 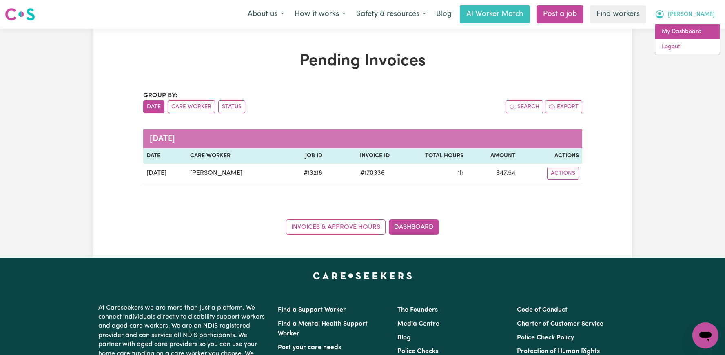 What do you see at coordinates (524, 106) in the screenshot?
I see `button: Search` at bounding box center [524, 106].